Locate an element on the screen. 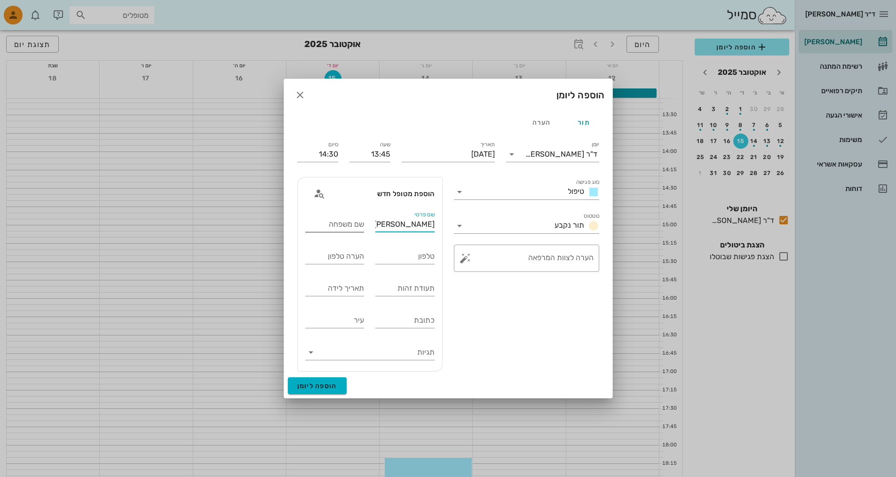 The height and width of the screenshot is (477, 896). span: תור נקבע is located at coordinates (569, 225).